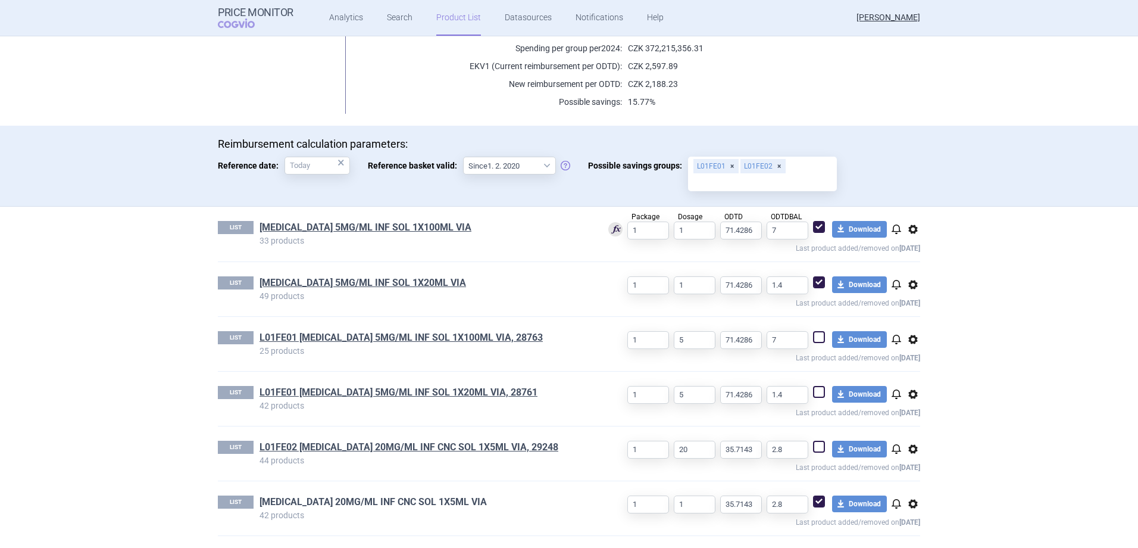  What do you see at coordinates (425, 241) in the screenshot?
I see `p: 33 products` at bounding box center [425, 241].